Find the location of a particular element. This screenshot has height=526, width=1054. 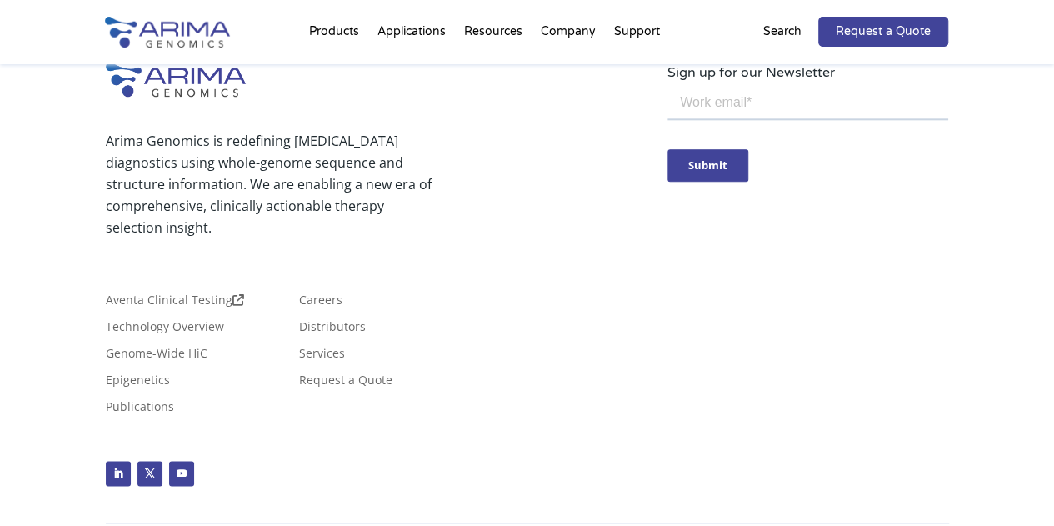

a: Technology Overview is located at coordinates (165, 330).